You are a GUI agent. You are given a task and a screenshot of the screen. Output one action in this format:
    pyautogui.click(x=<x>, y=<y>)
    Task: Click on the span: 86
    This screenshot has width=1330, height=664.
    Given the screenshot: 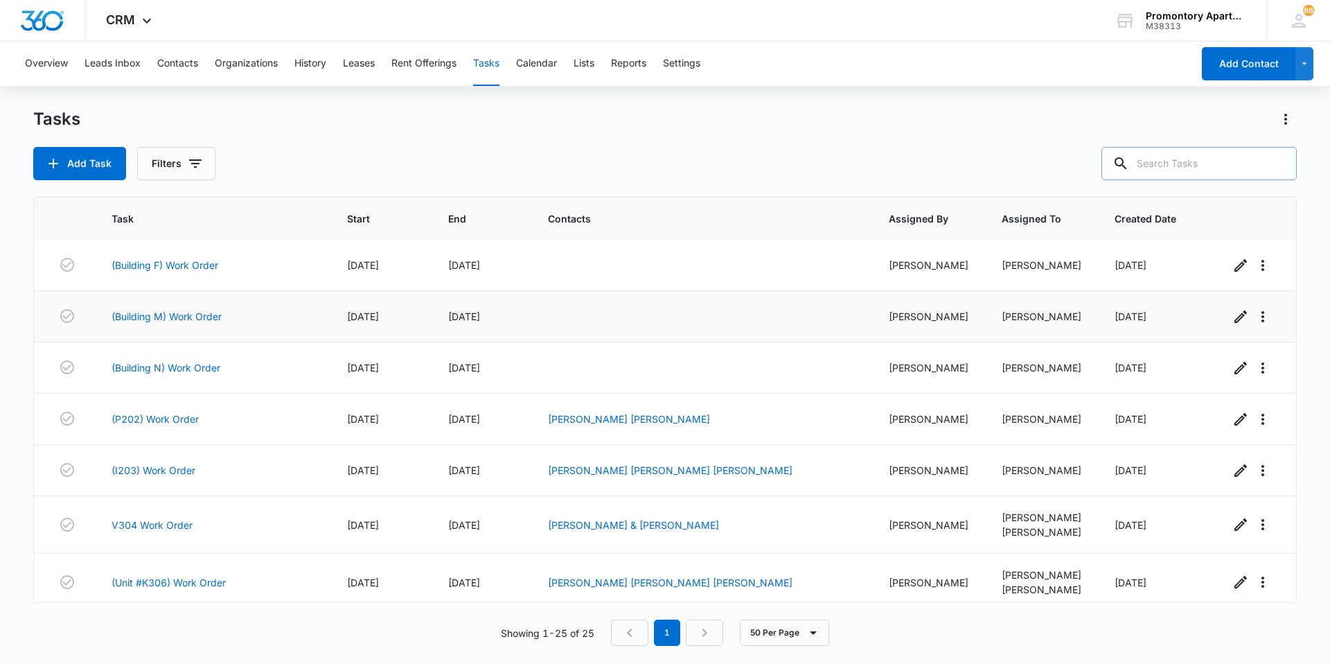 What is the action you would take?
    pyautogui.click(x=1309, y=10)
    